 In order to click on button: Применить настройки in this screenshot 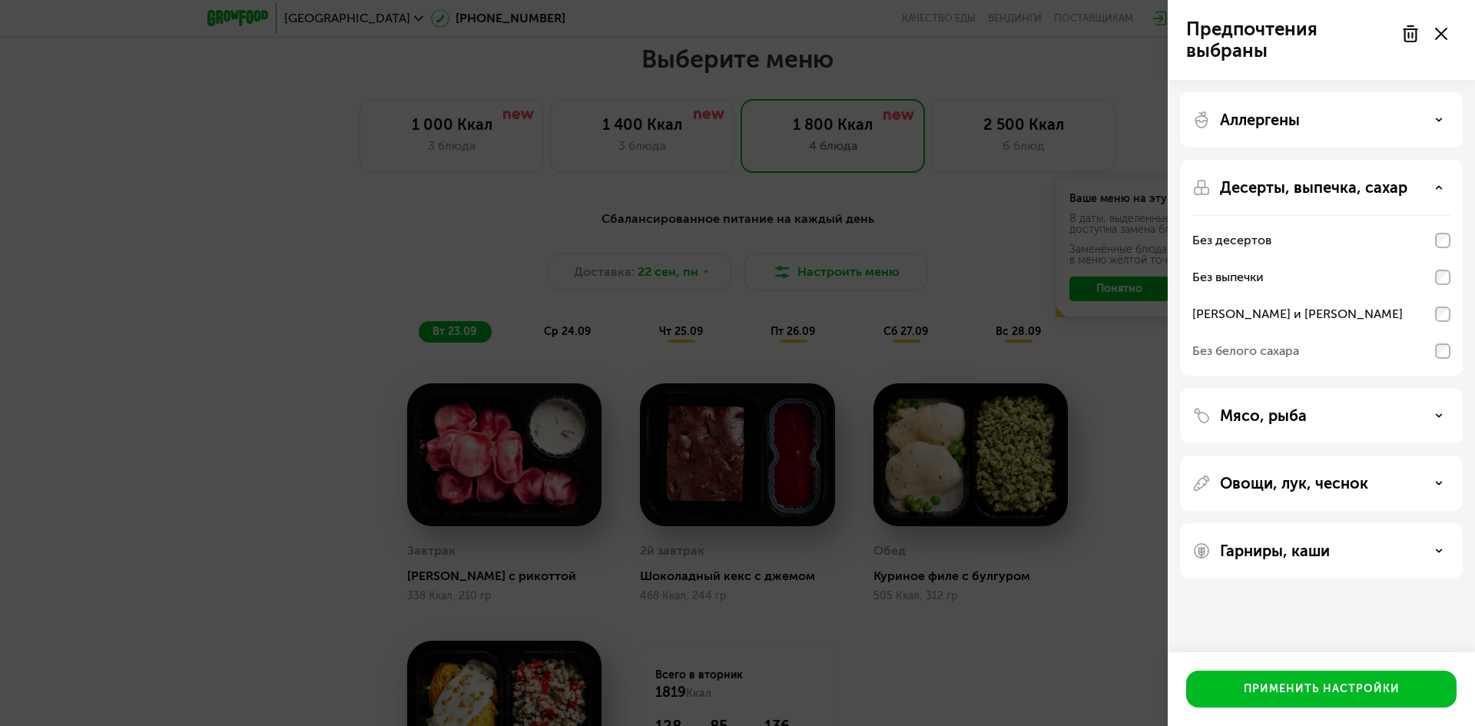, I will do `click(1321, 689)`.